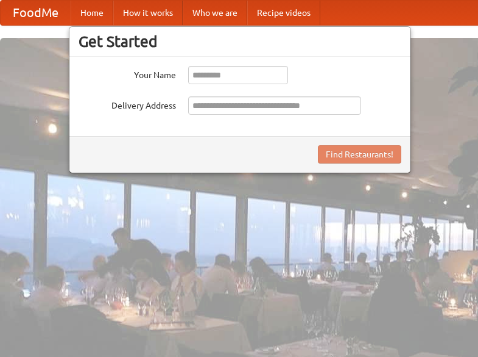 The height and width of the screenshot is (357, 478). What do you see at coordinates (127, 104) in the screenshot?
I see `label: Delivery Address` at bounding box center [127, 104].